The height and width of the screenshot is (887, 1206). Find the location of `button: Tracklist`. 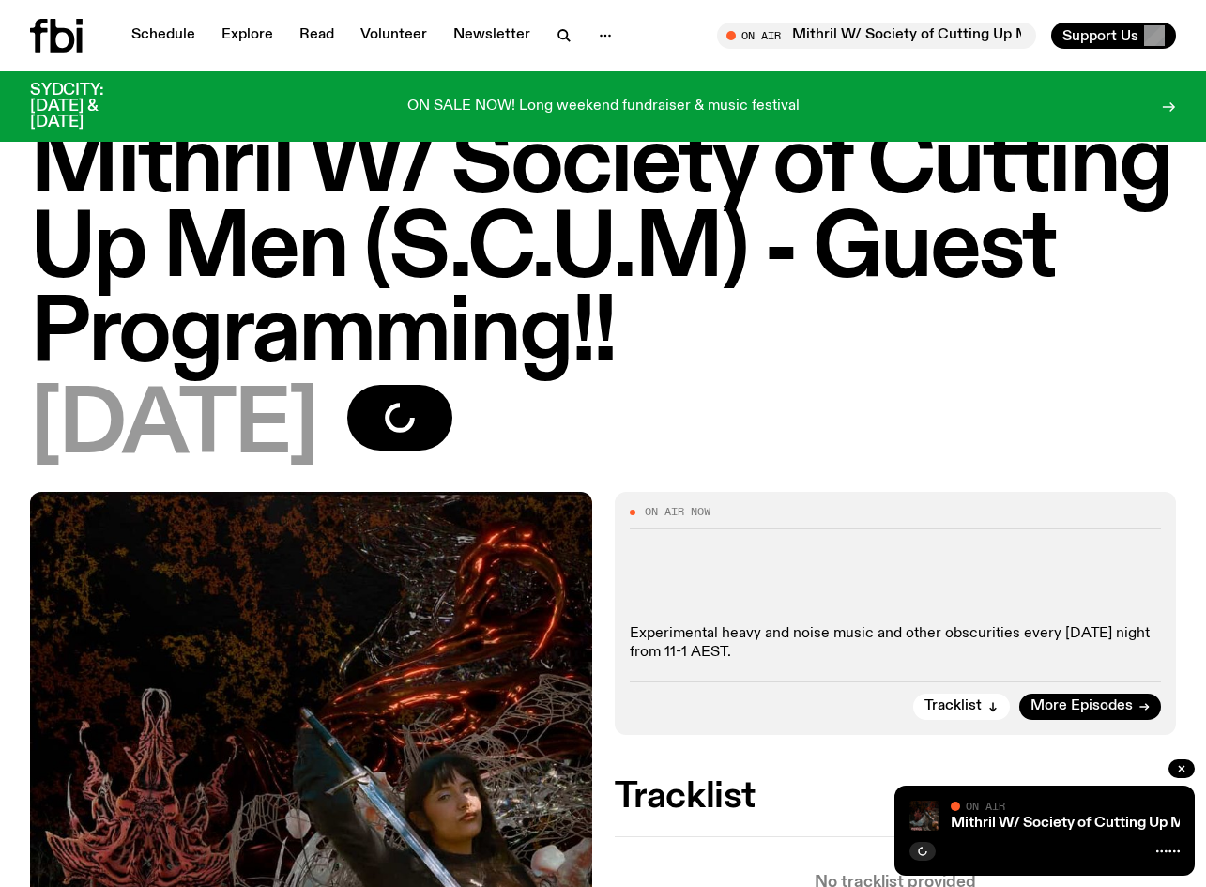

button: Tracklist is located at coordinates (961, 707).